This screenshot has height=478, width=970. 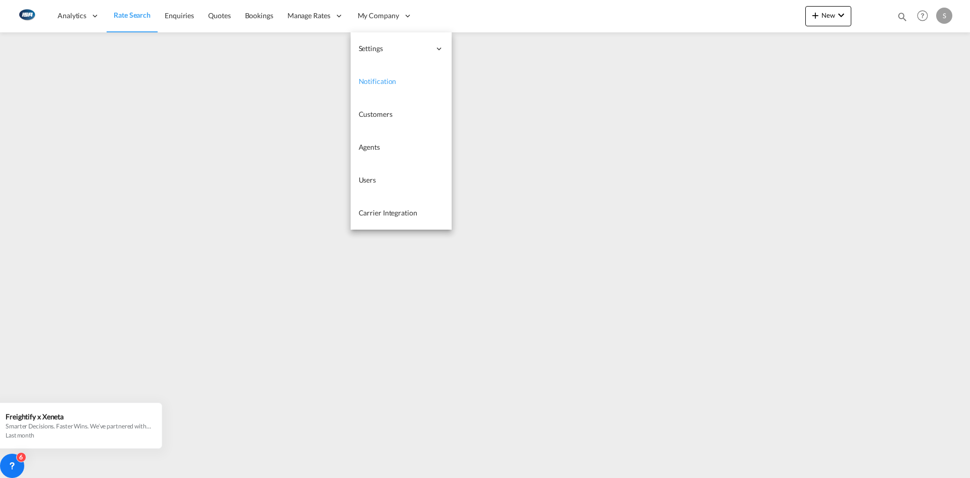 I want to click on div: S, so click(x=945, y=16).